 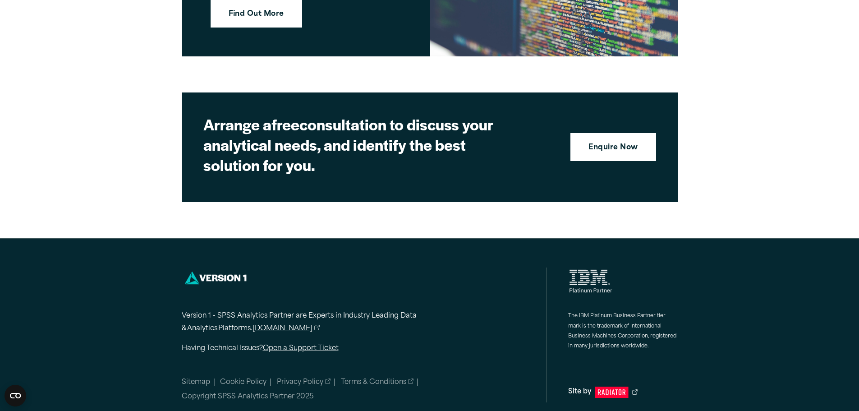 What do you see at coordinates (243, 382) in the screenshot?
I see `a: Cookie Policy` at bounding box center [243, 382].